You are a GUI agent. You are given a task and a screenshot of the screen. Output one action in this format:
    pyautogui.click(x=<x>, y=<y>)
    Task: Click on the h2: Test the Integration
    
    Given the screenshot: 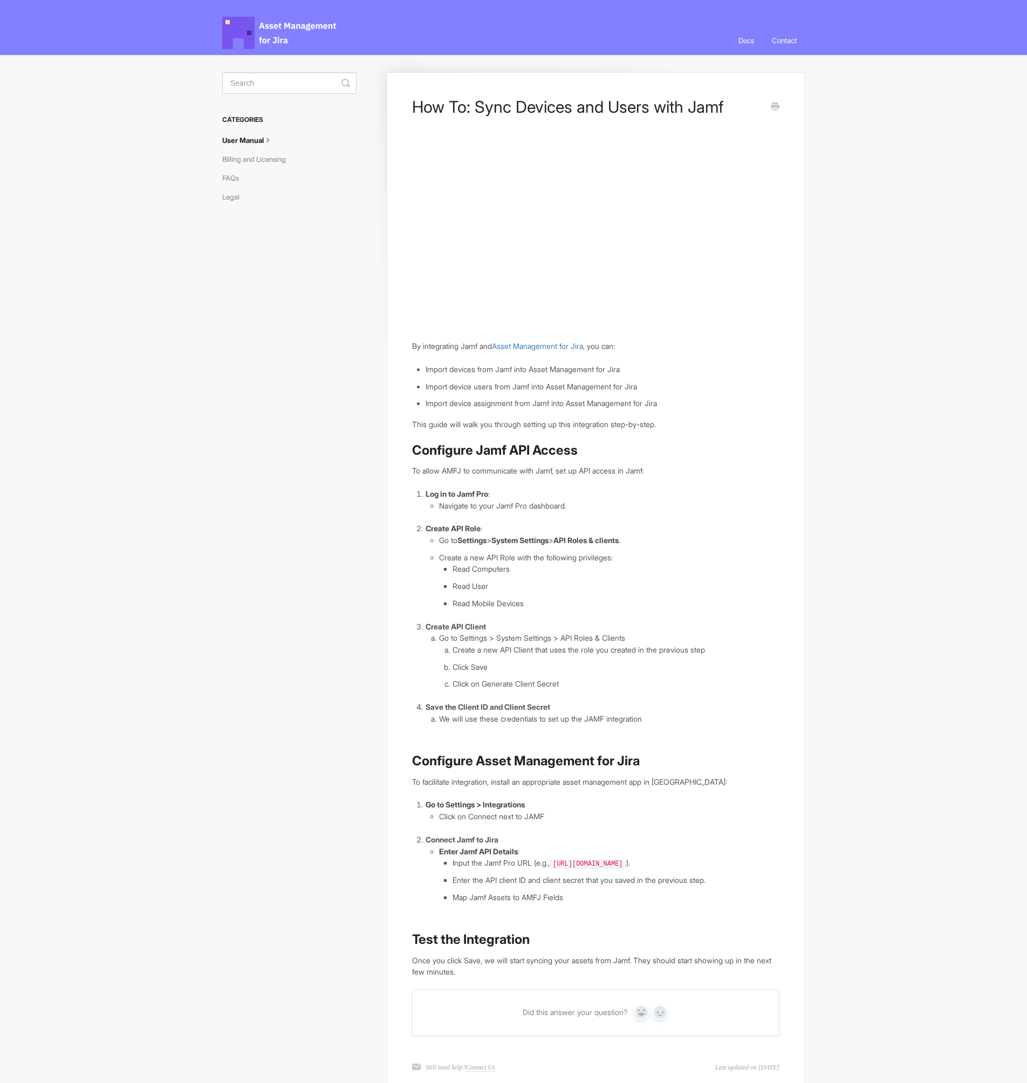 What is the action you would take?
    pyautogui.click(x=595, y=939)
    